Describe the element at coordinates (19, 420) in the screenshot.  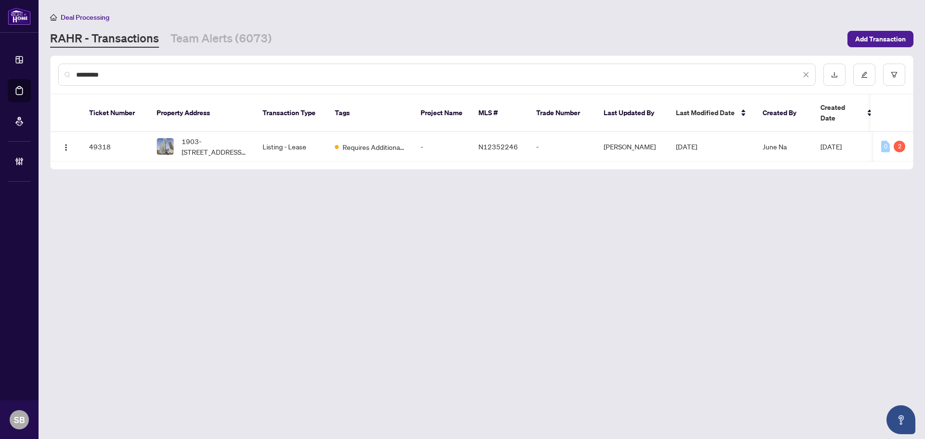
I see `span: SB` at that location.